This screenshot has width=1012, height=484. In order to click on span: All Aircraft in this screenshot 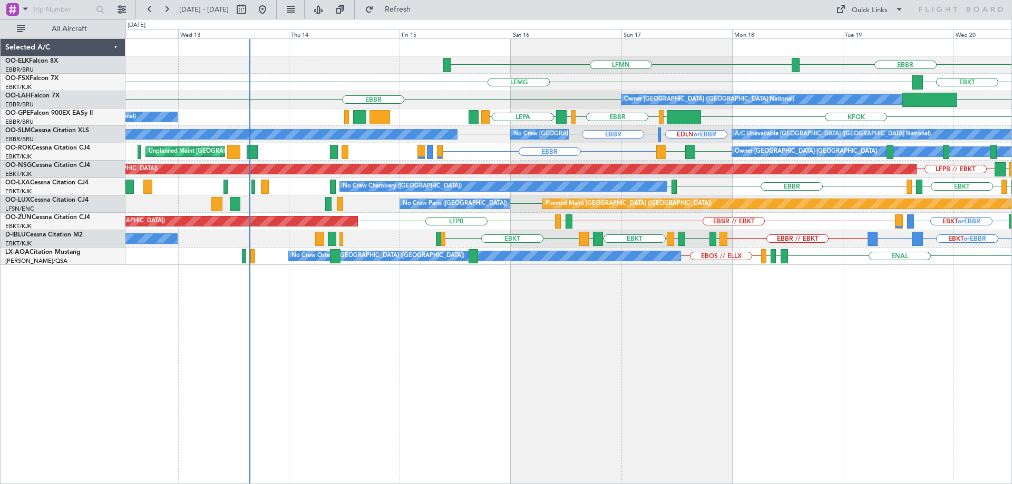, I will do `click(69, 29)`.